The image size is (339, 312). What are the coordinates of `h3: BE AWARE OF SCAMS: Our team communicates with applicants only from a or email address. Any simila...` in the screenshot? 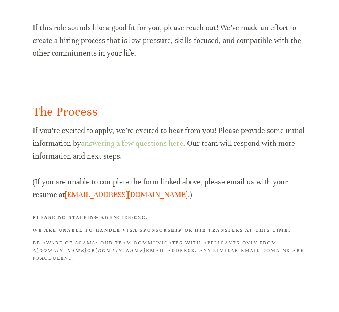 It's located at (169, 250).